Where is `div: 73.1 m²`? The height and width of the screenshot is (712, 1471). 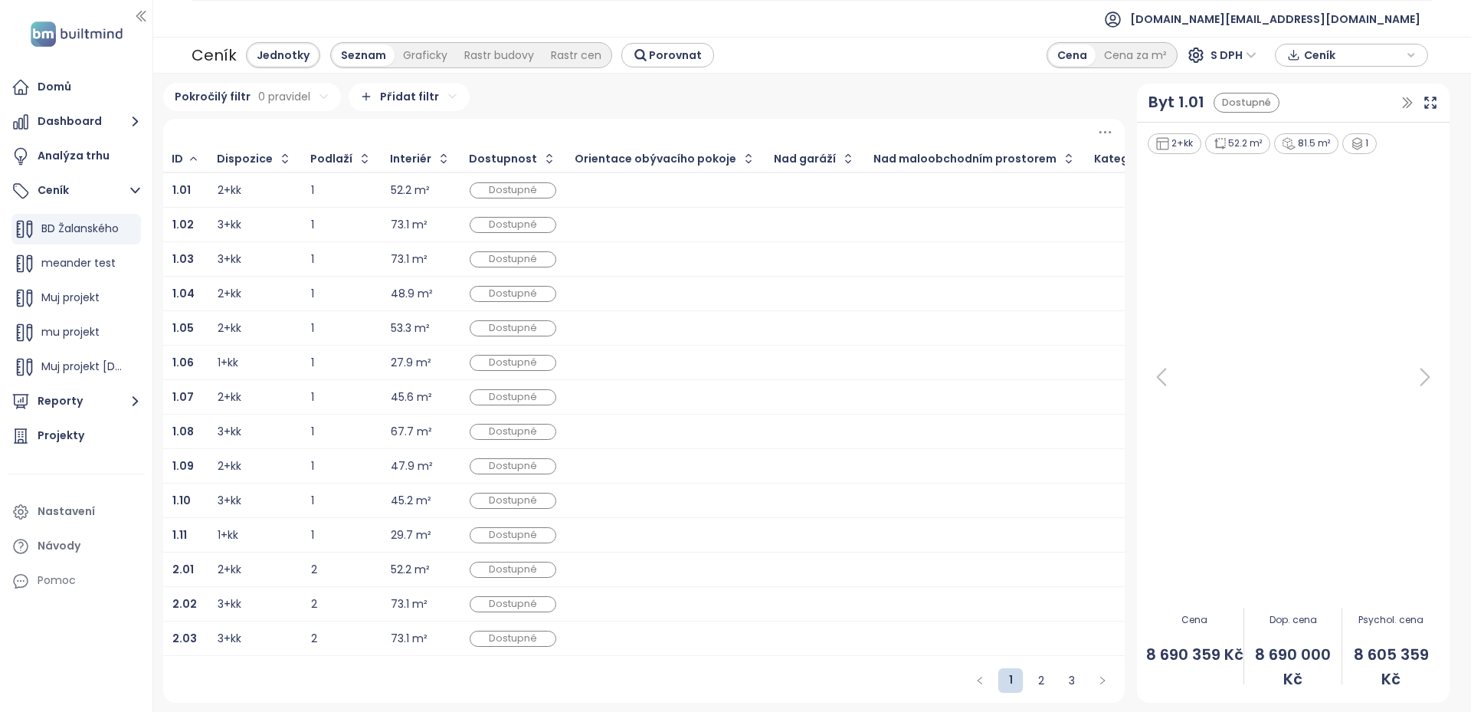
div: 73.1 m² is located at coordinates (409, 638).